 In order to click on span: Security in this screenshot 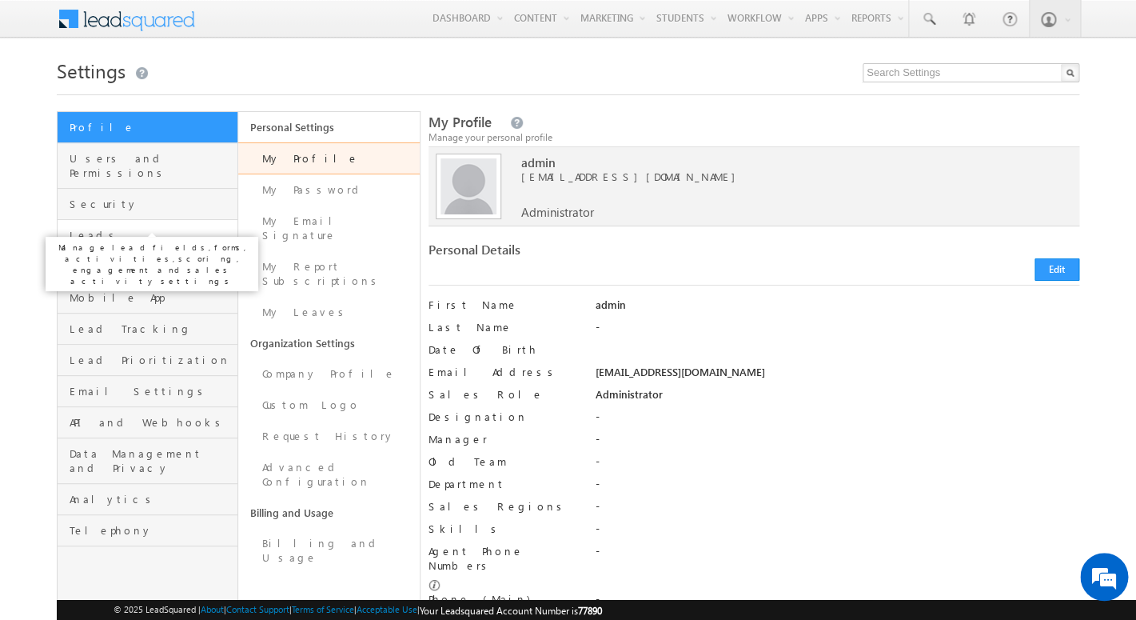, I will do `click(151, 204)`.